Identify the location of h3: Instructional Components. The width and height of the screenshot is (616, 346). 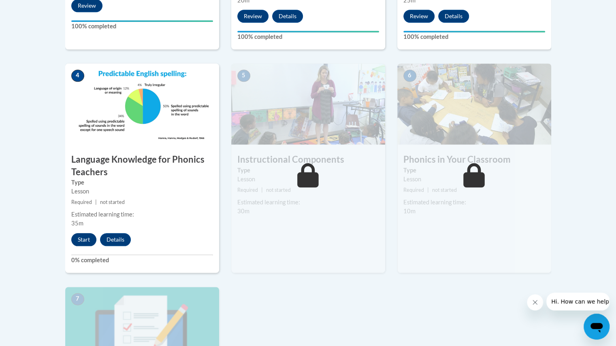
(308, 160).